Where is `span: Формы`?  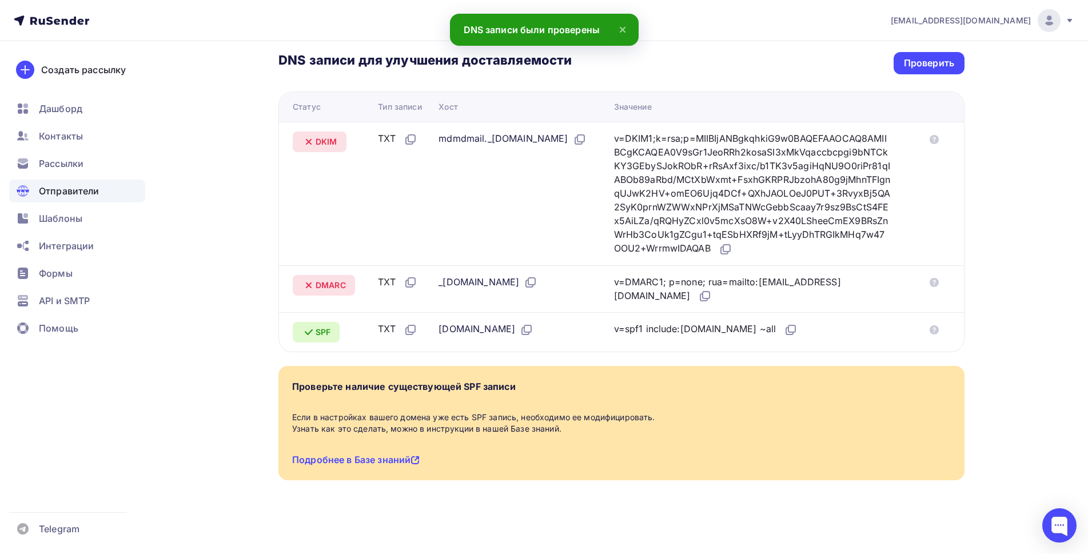
span: Формы is located at coordinates (55, 273).